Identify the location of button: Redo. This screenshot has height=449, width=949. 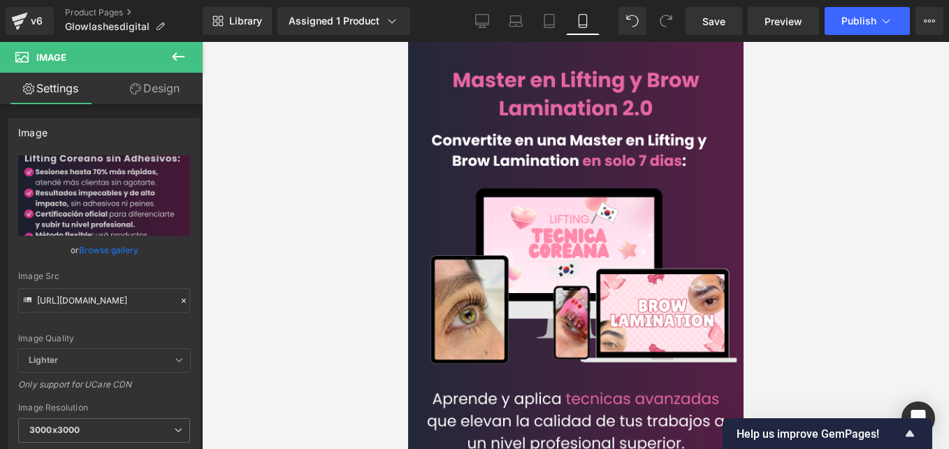
(666, 21).